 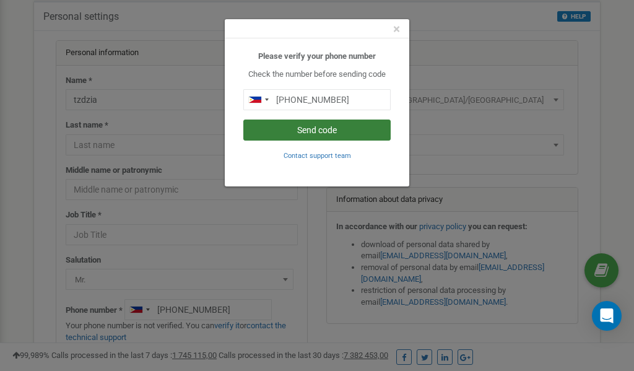 I want to click on b: Please verify your phone number, so click(x=317, y=56).